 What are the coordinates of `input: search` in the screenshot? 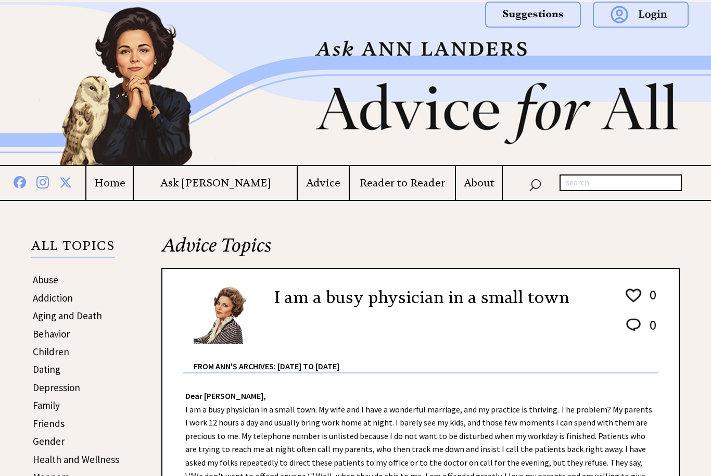 It's located at (621, 183).